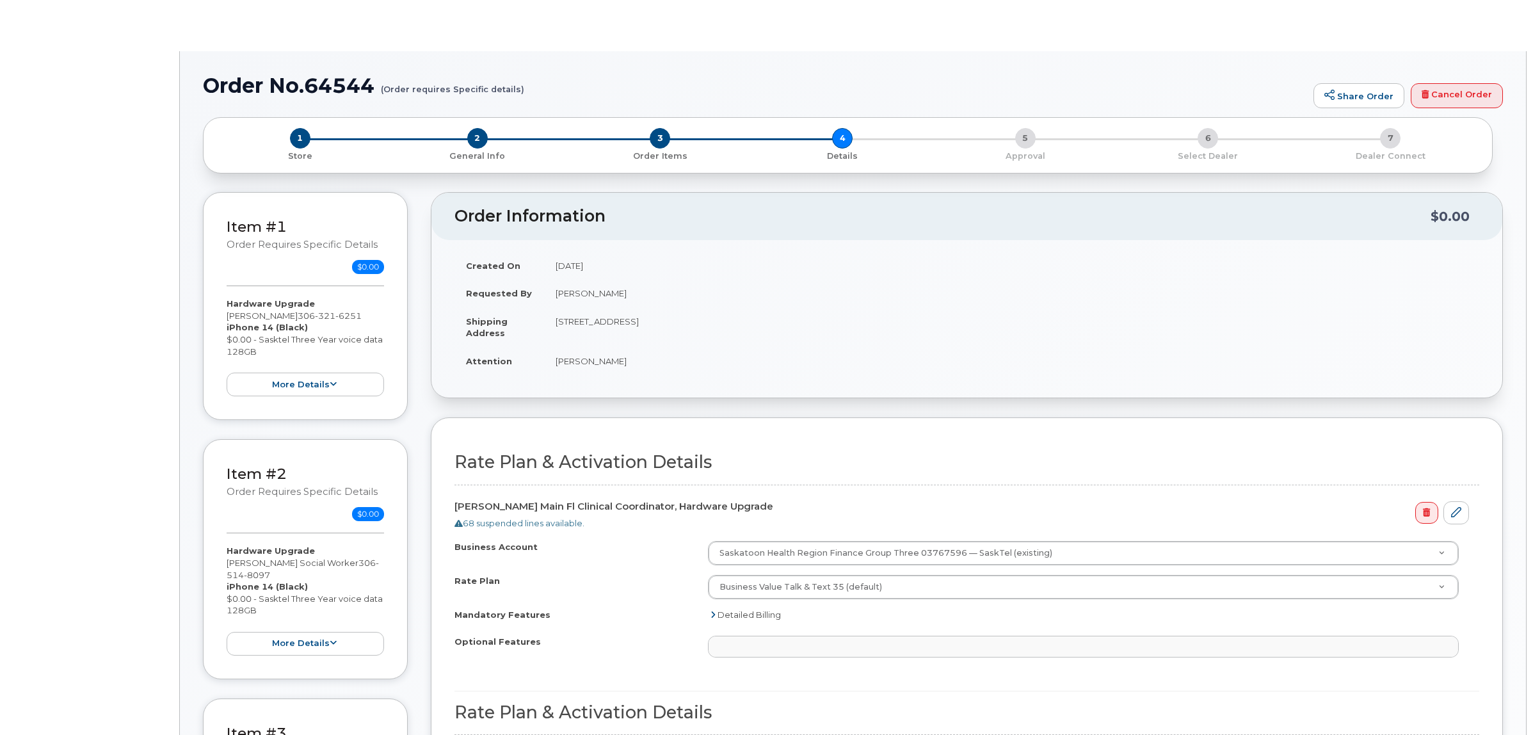 This screenshot has width=1533, height=735. I want to click on div: $0.00, so click(1449, 216).